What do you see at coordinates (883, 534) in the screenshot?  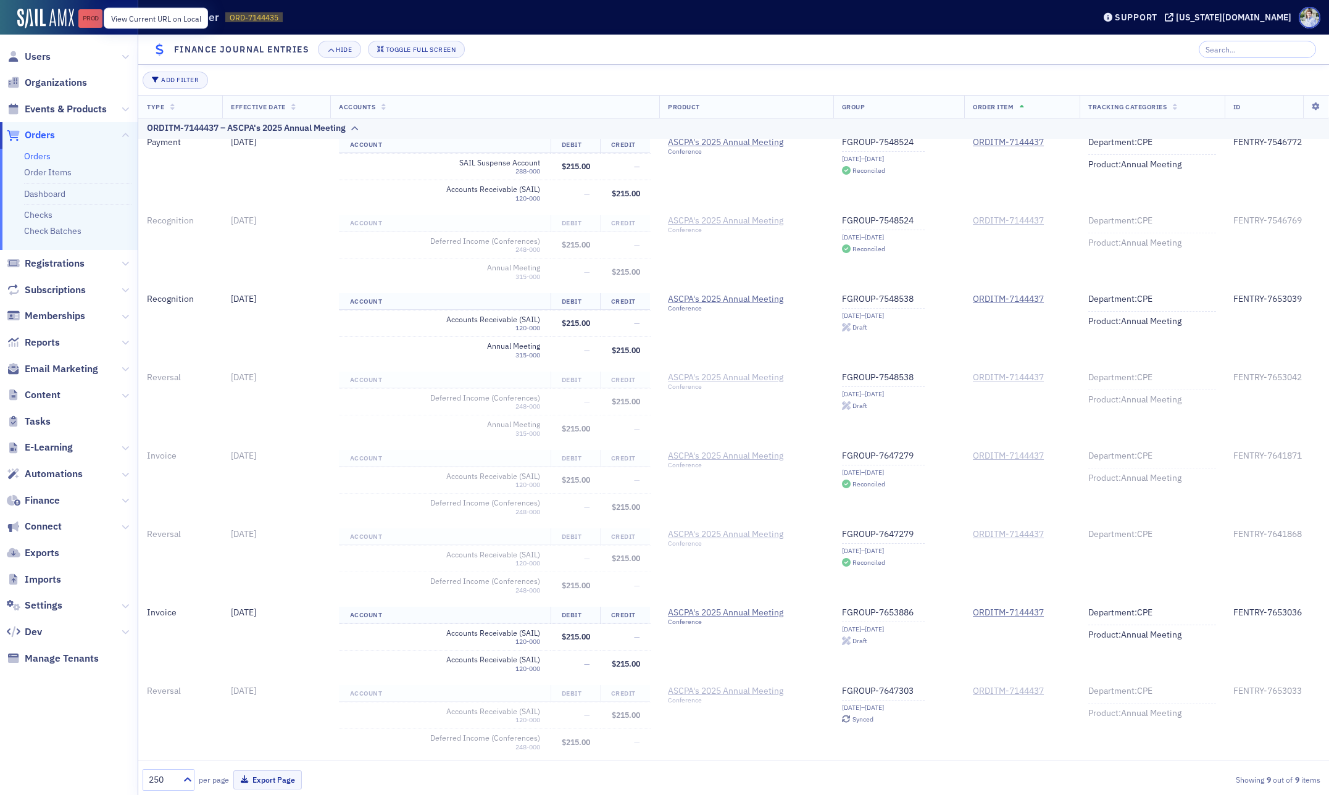 I see `a: FGROUP-7647279` at bounding box center [883, 534].